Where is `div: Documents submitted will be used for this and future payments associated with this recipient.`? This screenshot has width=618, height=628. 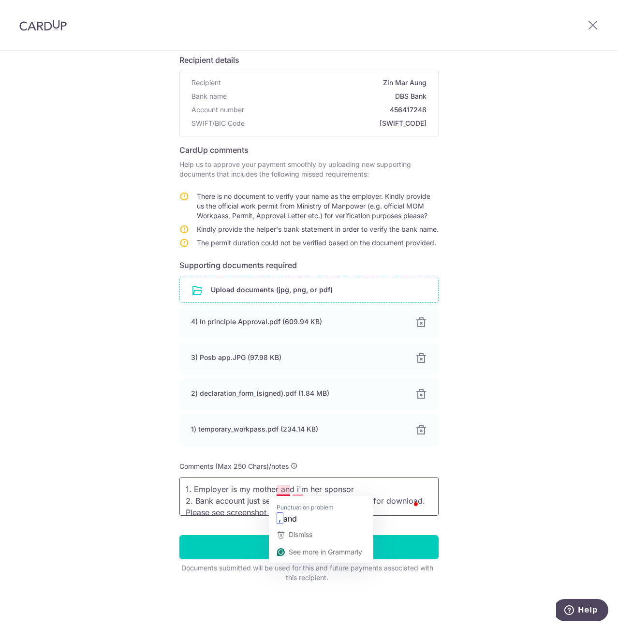 div: Documents submitted will be used for this and future payments associated with this recipient. is located at coordinates (307, 573).